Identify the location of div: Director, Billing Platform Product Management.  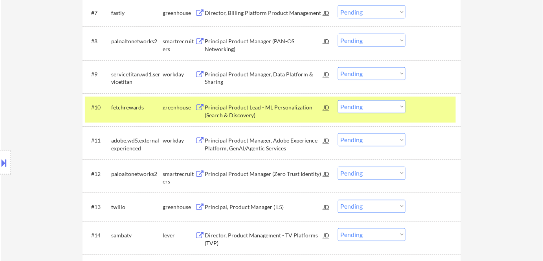
(264, 13).